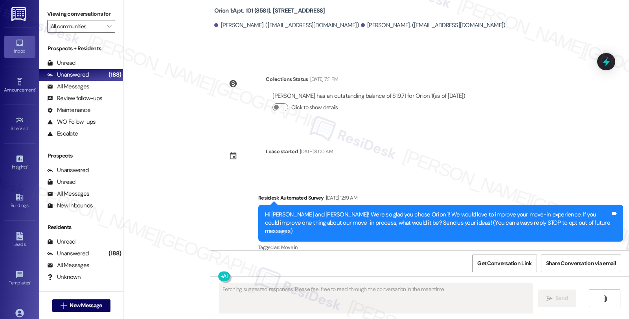  I want to click on div: New Inbounds, so click(70, 206).